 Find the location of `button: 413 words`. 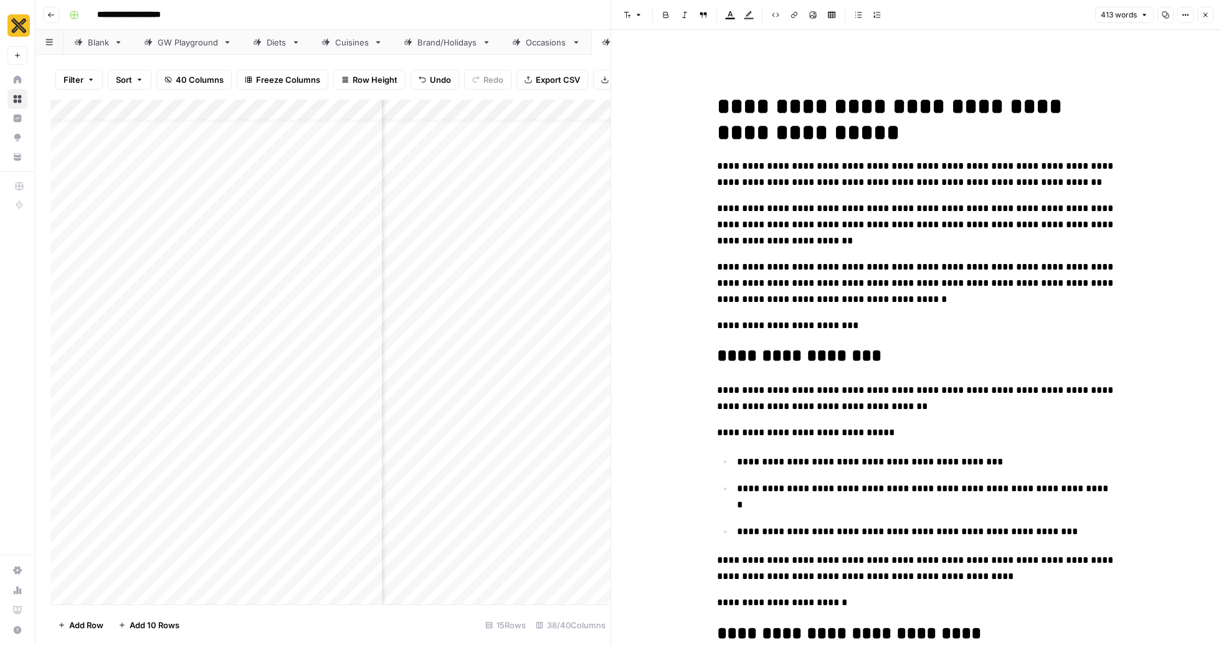

button: 413 words is located at coordinates (1124, 15).